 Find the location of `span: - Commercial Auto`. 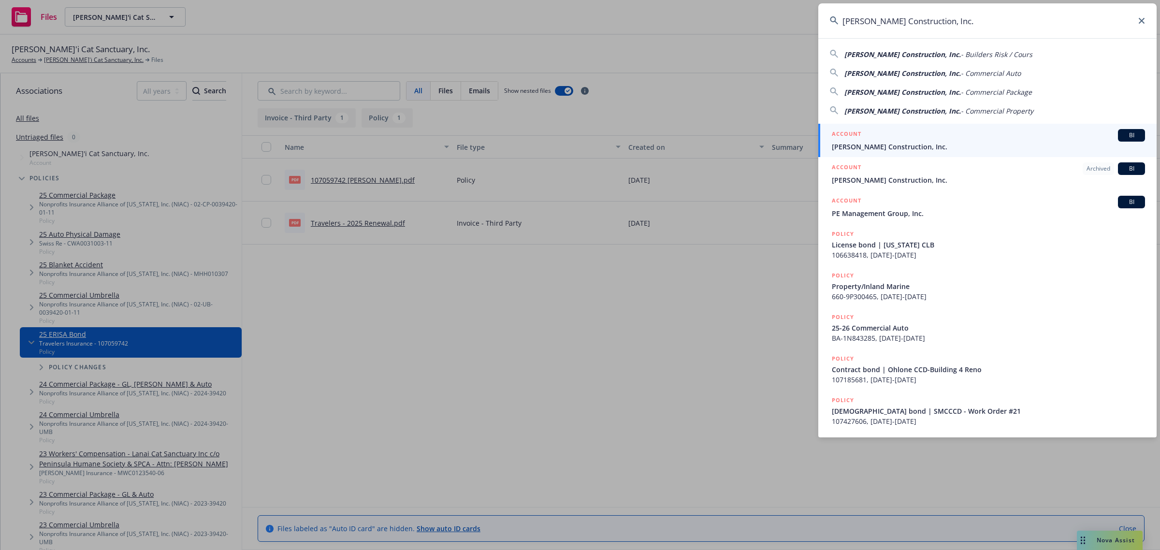

span: - Commercial Auto is located at coordinates (990, 73).